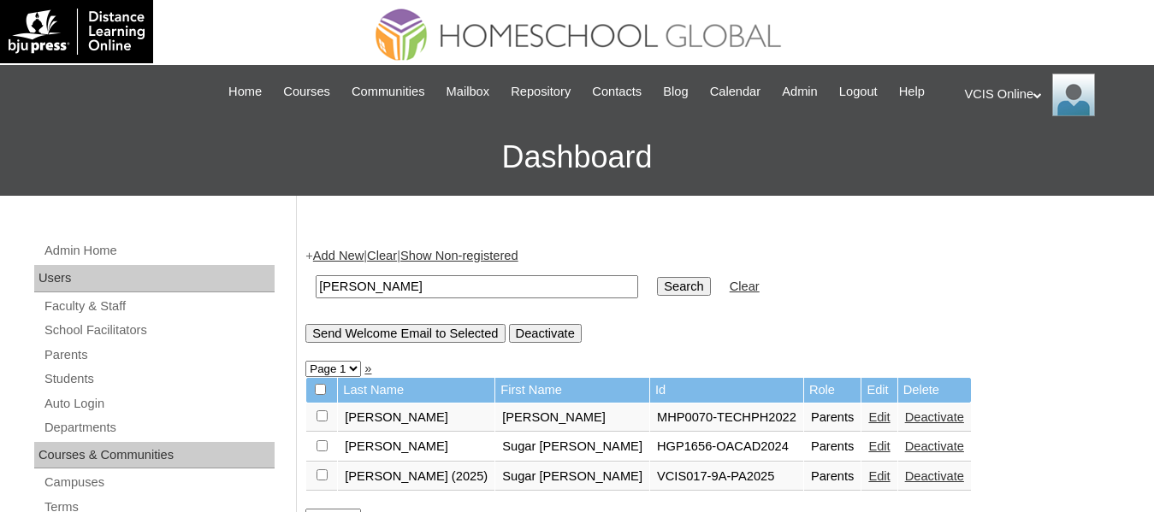 The width and height of the screenshot is (1154, 512). I want to click on a: Show Non-registered, so click(459, 256).